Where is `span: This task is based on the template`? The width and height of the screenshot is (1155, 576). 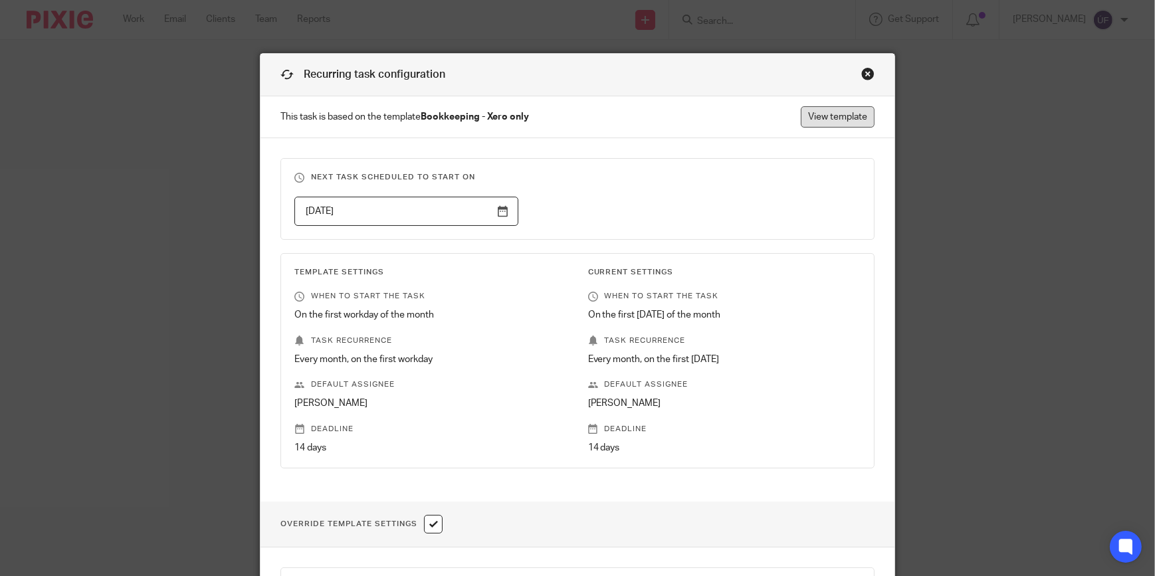
span: This task is based on the template is located at coordinates (405, 117).